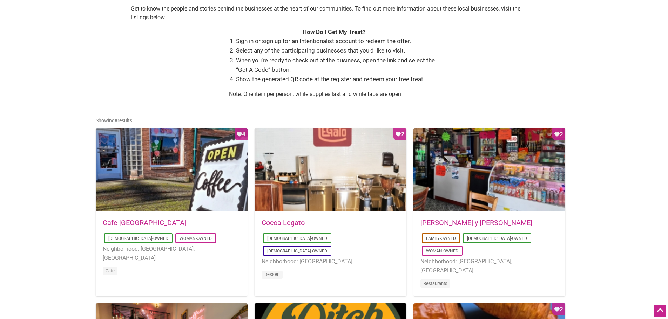  I want to click on li: When you’re ready to check out at the business, open the link and select the “Get A Code” button., so click(338, 65).